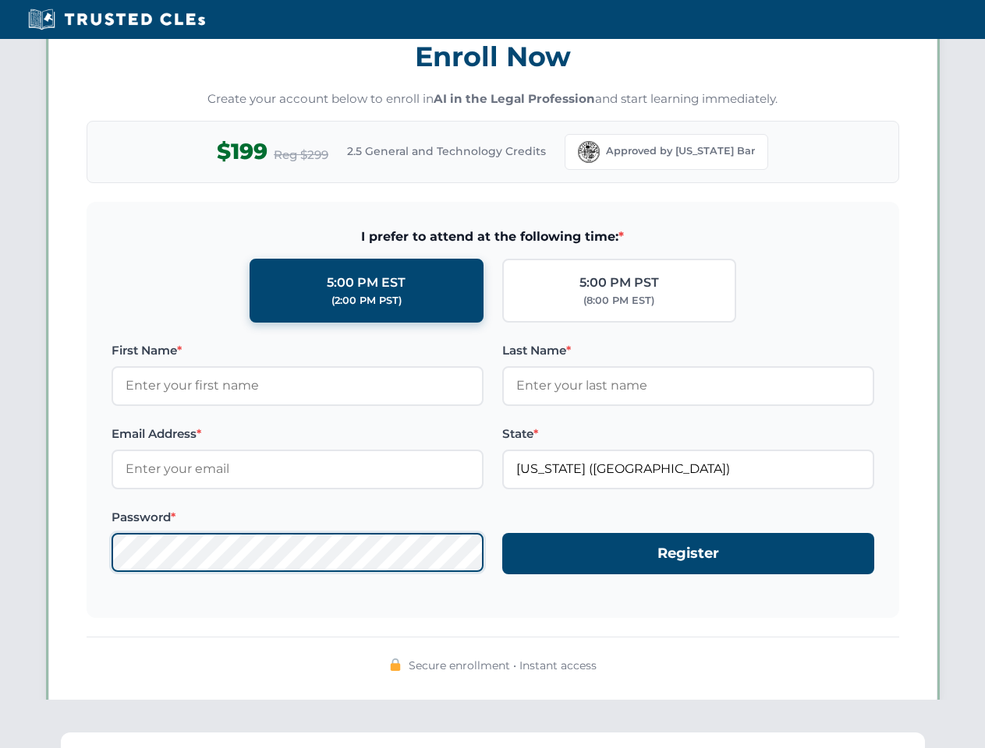 The height and width of the screenshot is (748, 985). What do you see at coordinates (688, 434) in the screenshot?
I see `label: State` at bounding box center [688, 434].